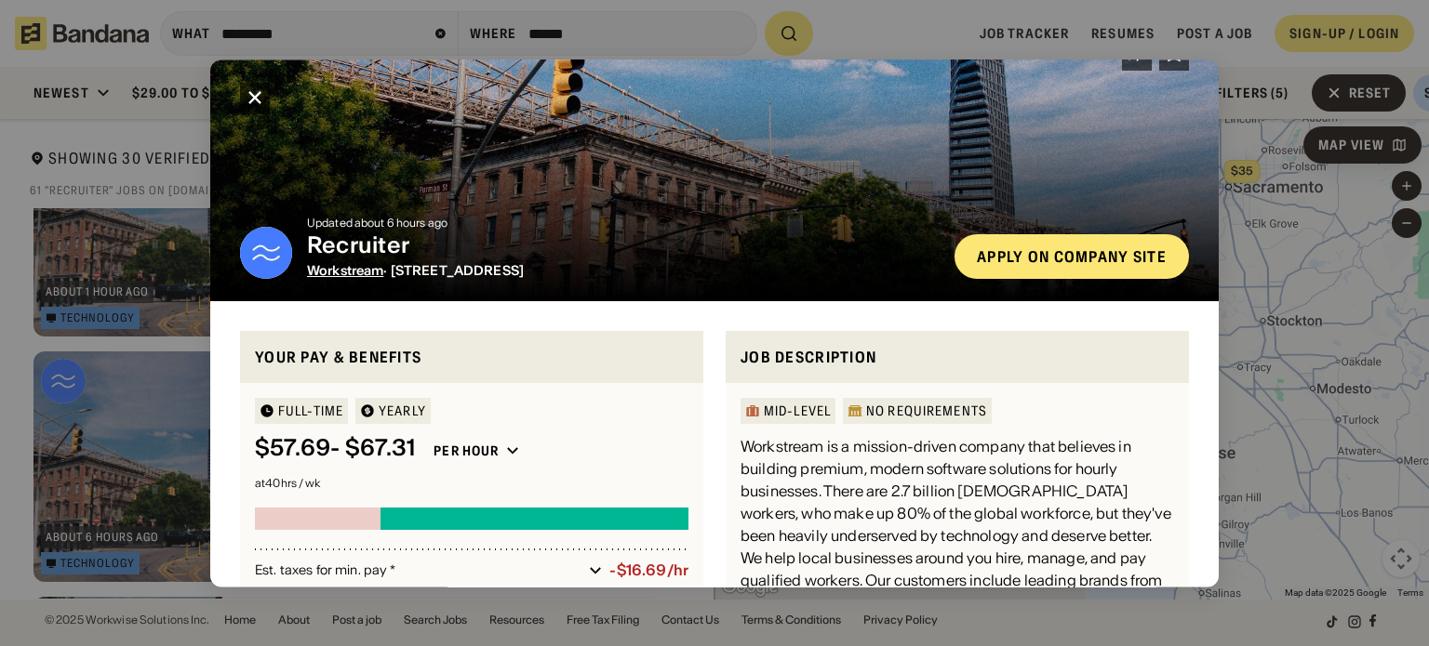 The image size is (1429, 646). I want to click on div: Job Description, so click(957, 356).